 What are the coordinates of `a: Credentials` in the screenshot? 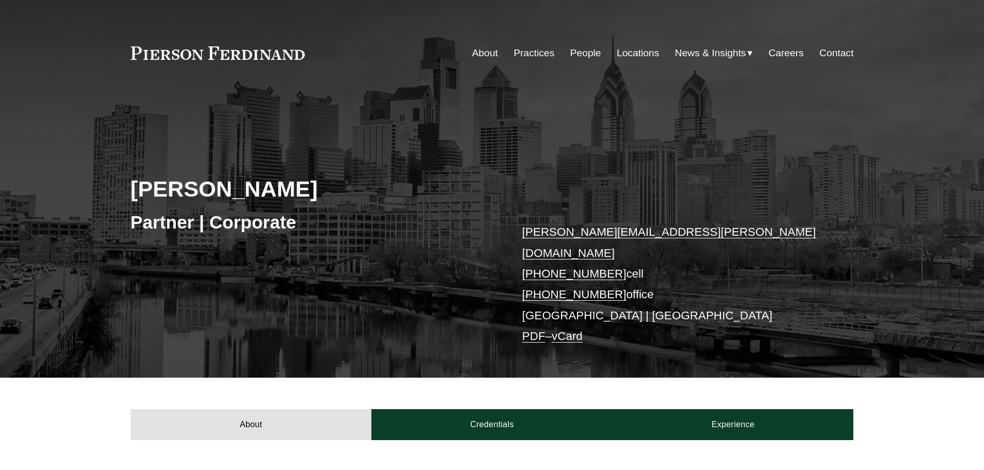 It's located at (492, 425).